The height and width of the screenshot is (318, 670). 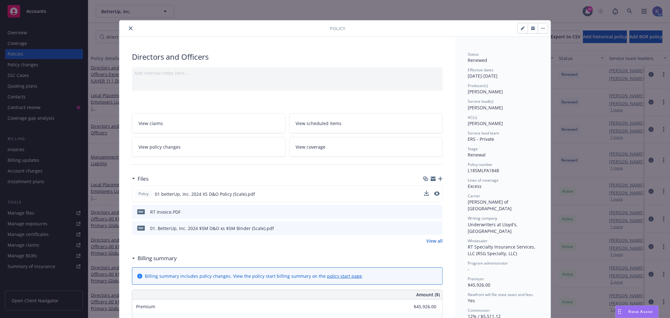 I want to click on div: 01. BetterUp, Inc. 2024 $5M D&O xs $5M Binder (Scale).pdf, so click(x=212, y=228).